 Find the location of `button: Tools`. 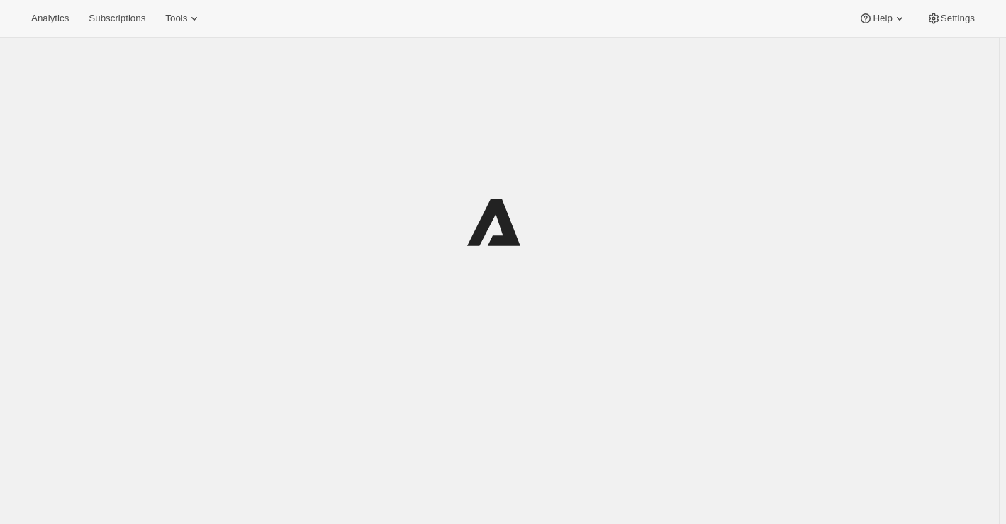

button: Tools is located at coordinates (183, 18).